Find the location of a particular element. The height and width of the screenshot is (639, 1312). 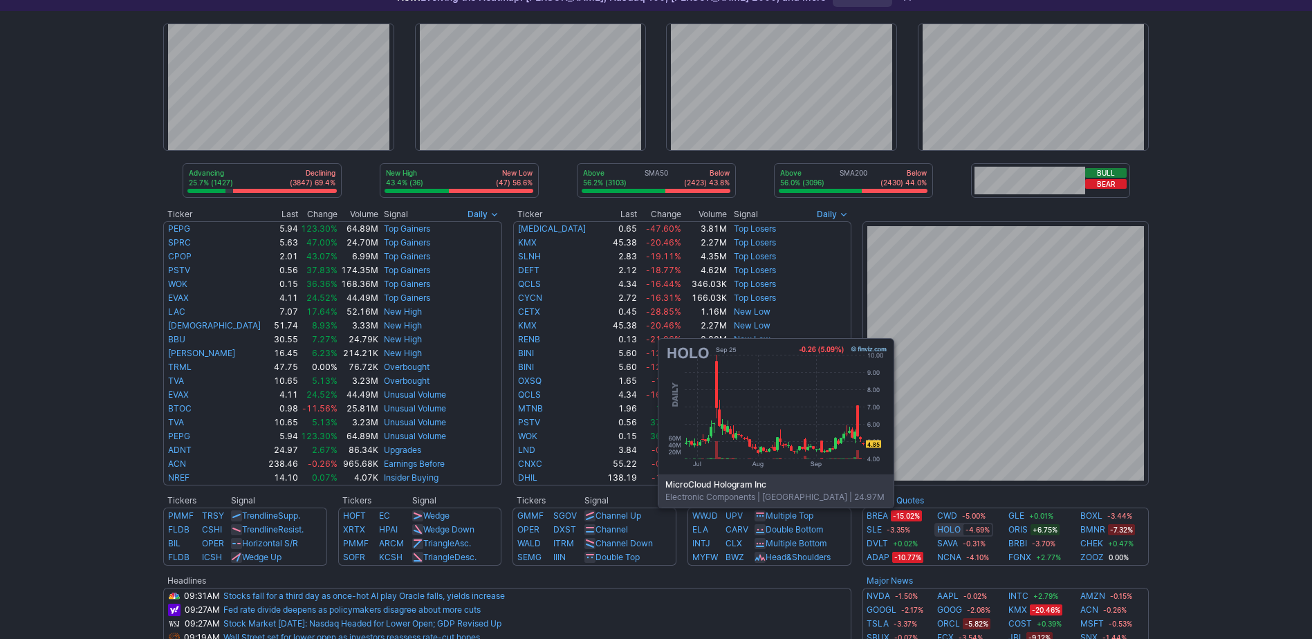

a: OPER is located at coordinates (213, 543).